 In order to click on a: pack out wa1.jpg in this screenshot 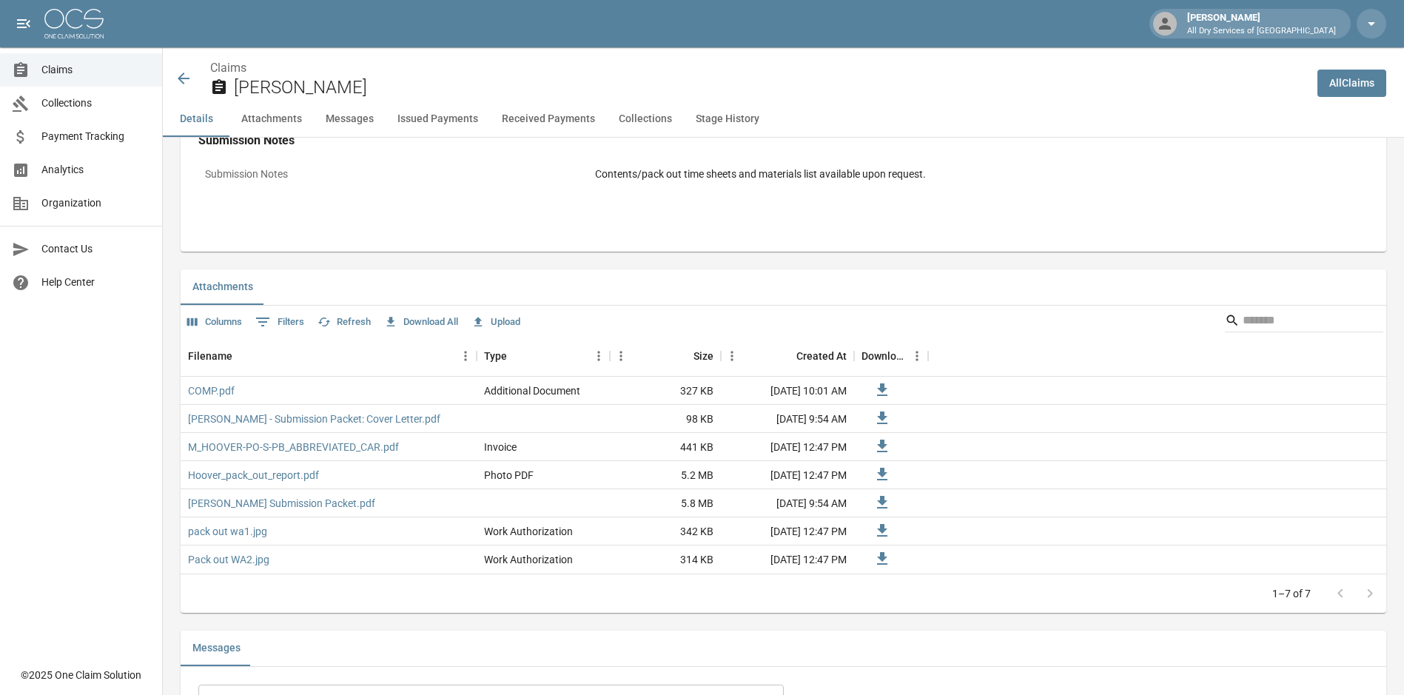, I will do `click(227, 532)`.